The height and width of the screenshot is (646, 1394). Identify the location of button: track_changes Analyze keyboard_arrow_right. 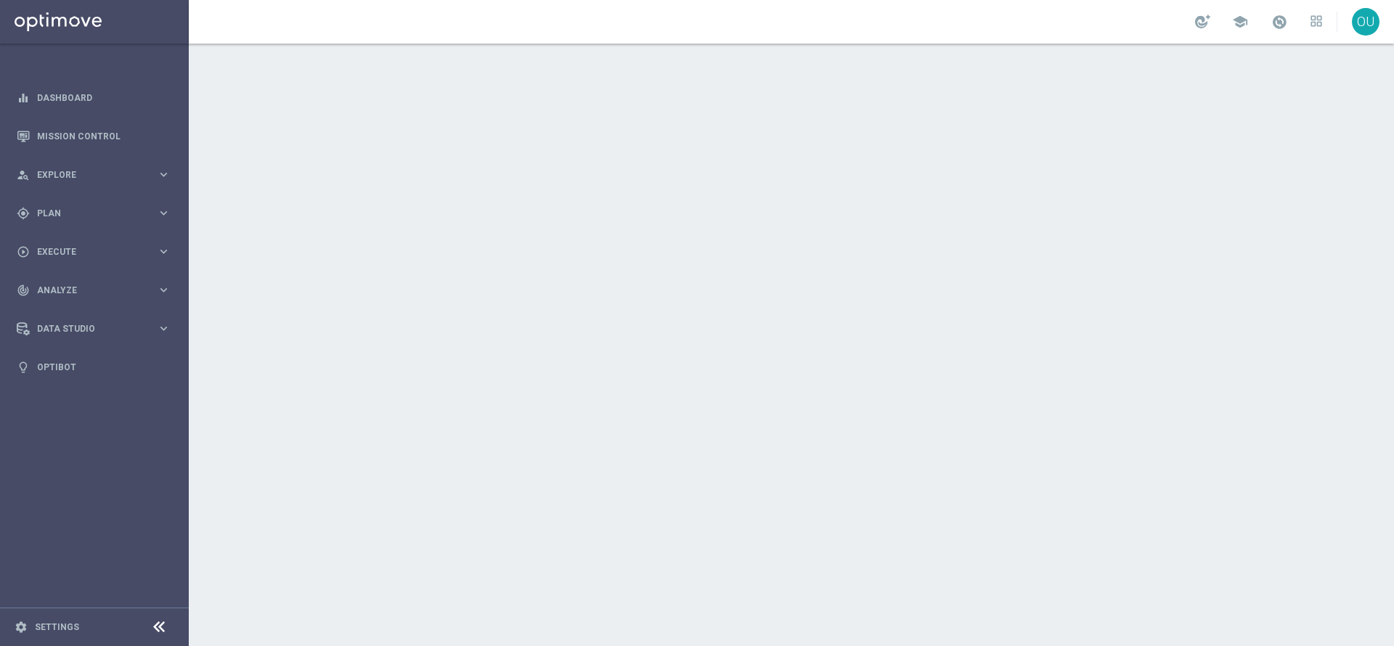
(94, 290).